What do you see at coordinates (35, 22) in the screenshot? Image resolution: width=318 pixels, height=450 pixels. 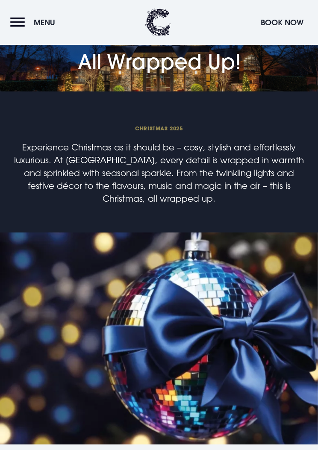 I see `button: Menu` at bounding box center [35, 22].